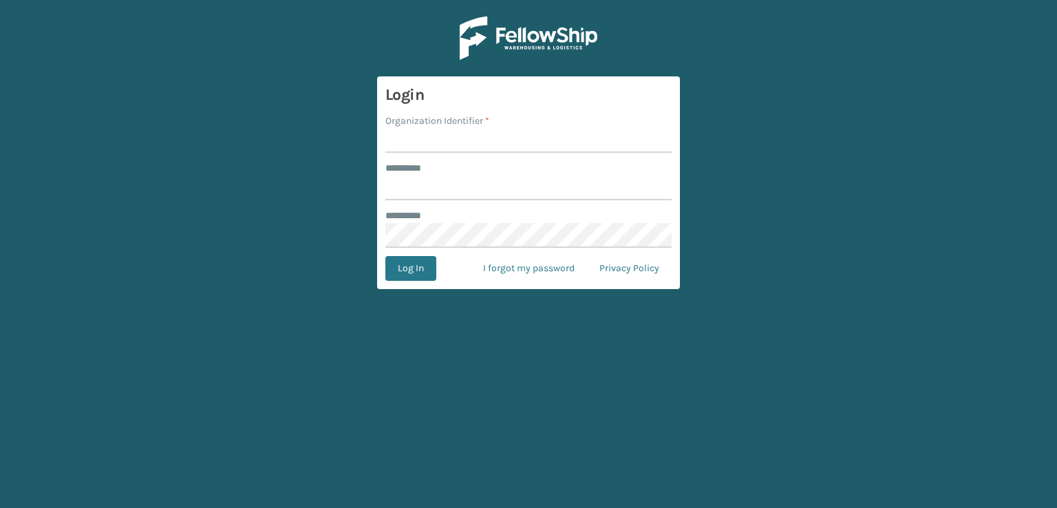 The height and width of the screenshot is (508, 1057). I want to click on a: Privacy Policy, so click(629, 268).